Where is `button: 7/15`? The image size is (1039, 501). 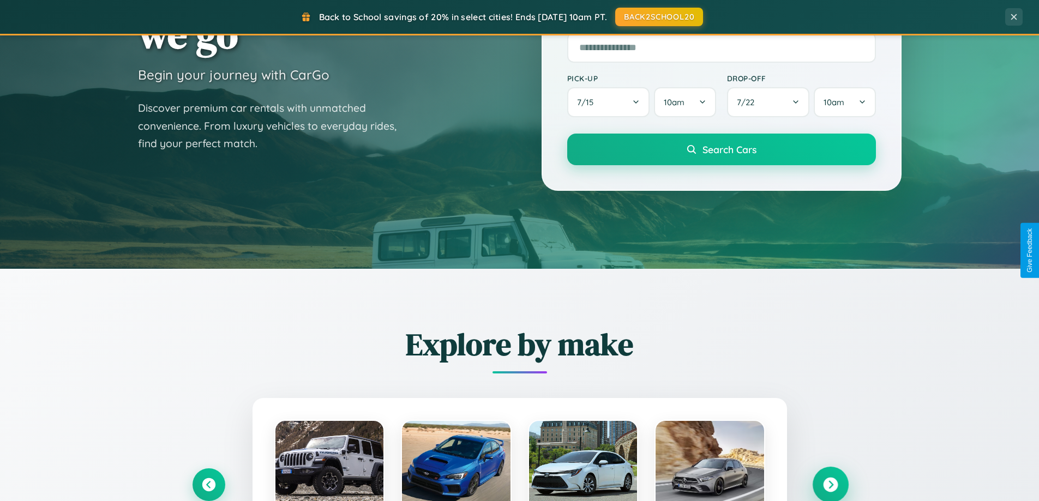
button: 7/15 is located at coordinates (609, 102).